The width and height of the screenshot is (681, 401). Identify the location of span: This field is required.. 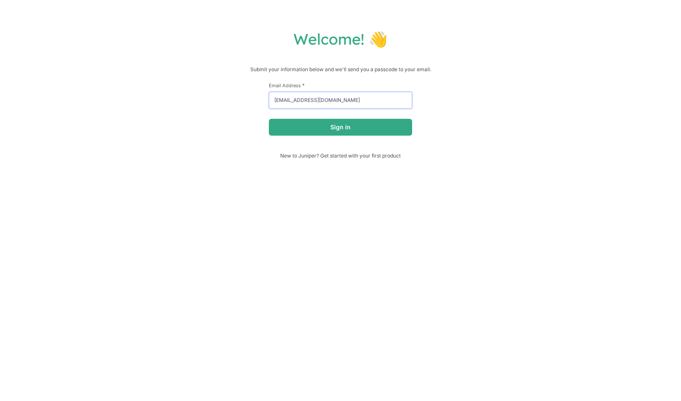
(303, 85).